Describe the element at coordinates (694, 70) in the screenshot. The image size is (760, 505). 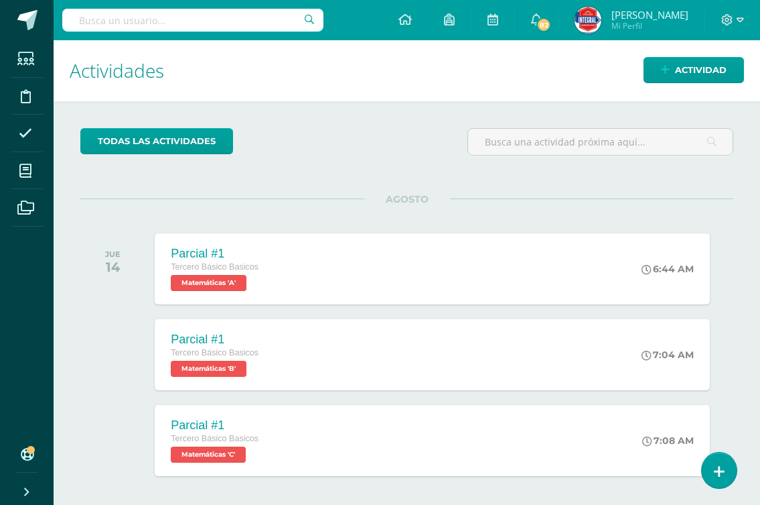
I see `a: Actividad` at that location.